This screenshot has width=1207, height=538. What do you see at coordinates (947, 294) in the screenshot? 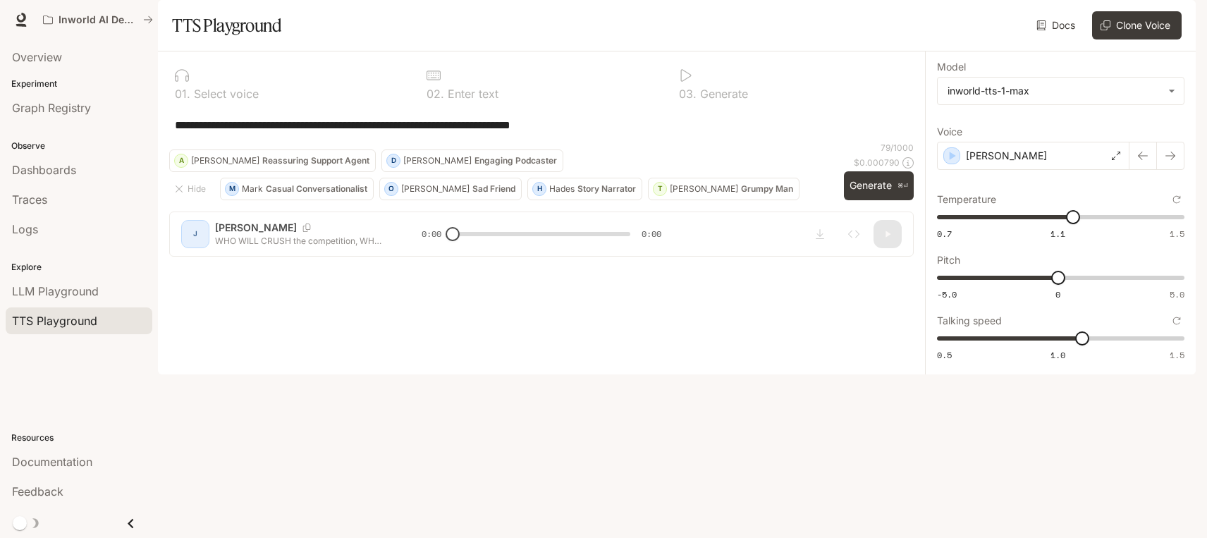
I see `span: -5.0` at bounding box center [947, 294].